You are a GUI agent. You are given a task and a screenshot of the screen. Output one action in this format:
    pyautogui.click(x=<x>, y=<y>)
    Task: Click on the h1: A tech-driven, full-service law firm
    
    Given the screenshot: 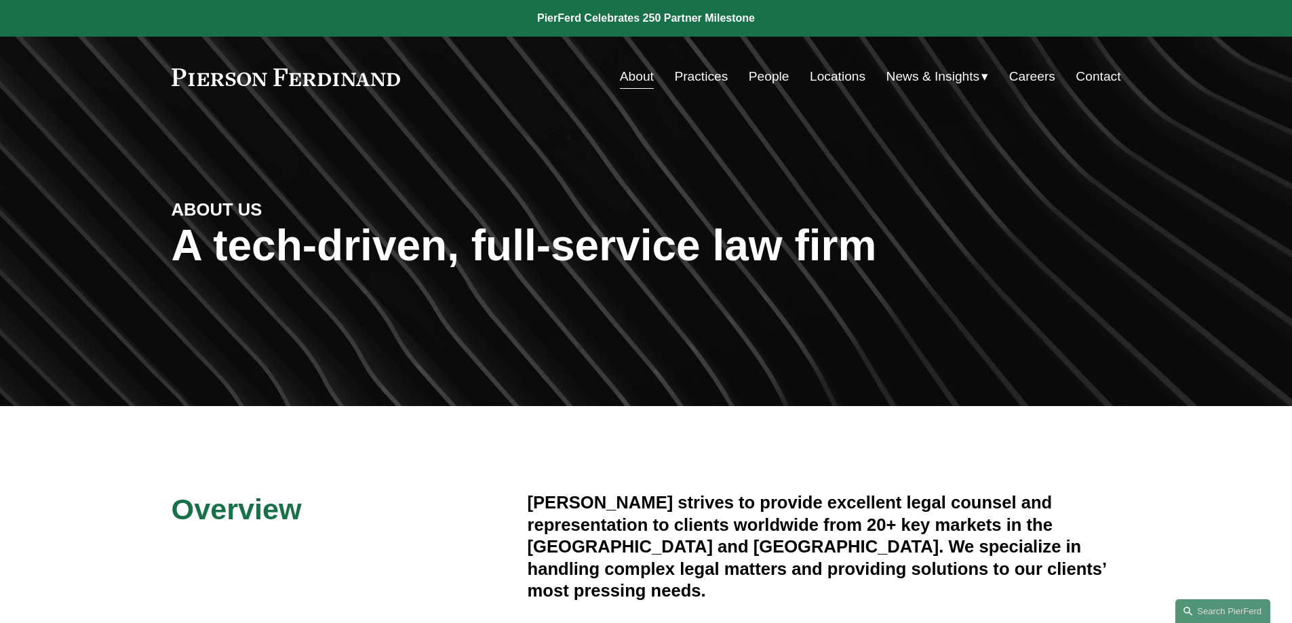 What is the action you would take?
    pyautogui.click(x=646, y=245)
    